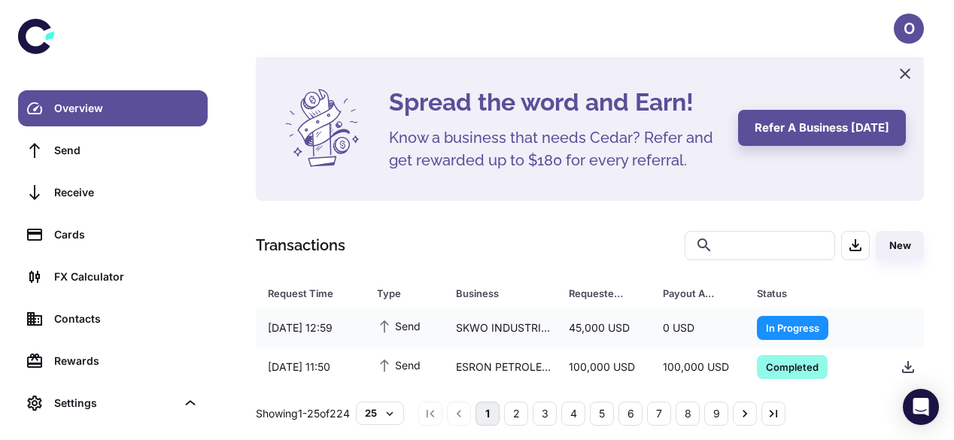 This screenshot has width=954, height=440. Describe the element at coordinates (380, 413) in the screenshot. I see `button: 25` at that location.